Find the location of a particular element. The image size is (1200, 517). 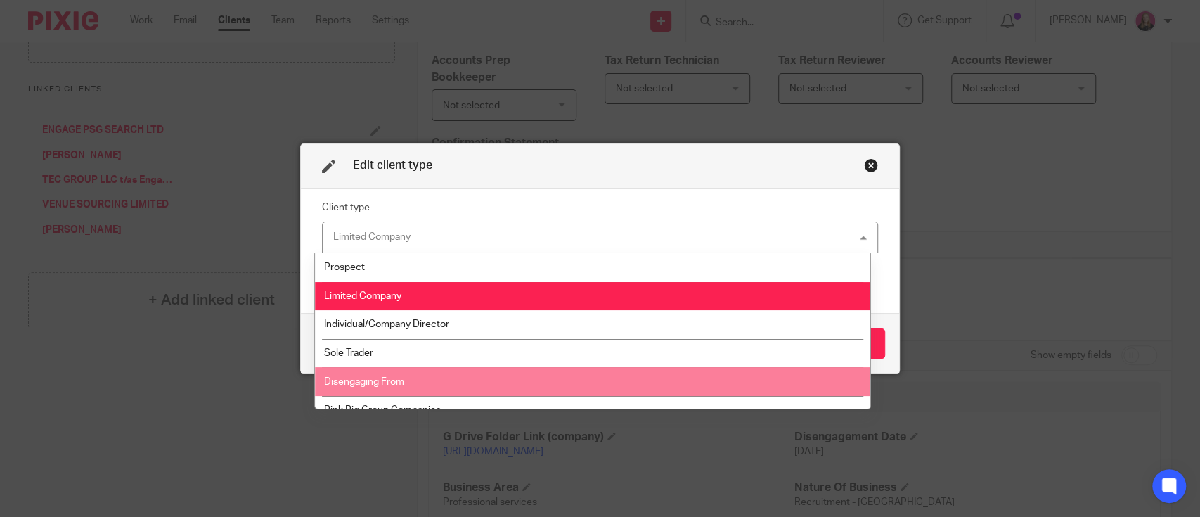

span: Limited Company is located at coordinates (363, 296).